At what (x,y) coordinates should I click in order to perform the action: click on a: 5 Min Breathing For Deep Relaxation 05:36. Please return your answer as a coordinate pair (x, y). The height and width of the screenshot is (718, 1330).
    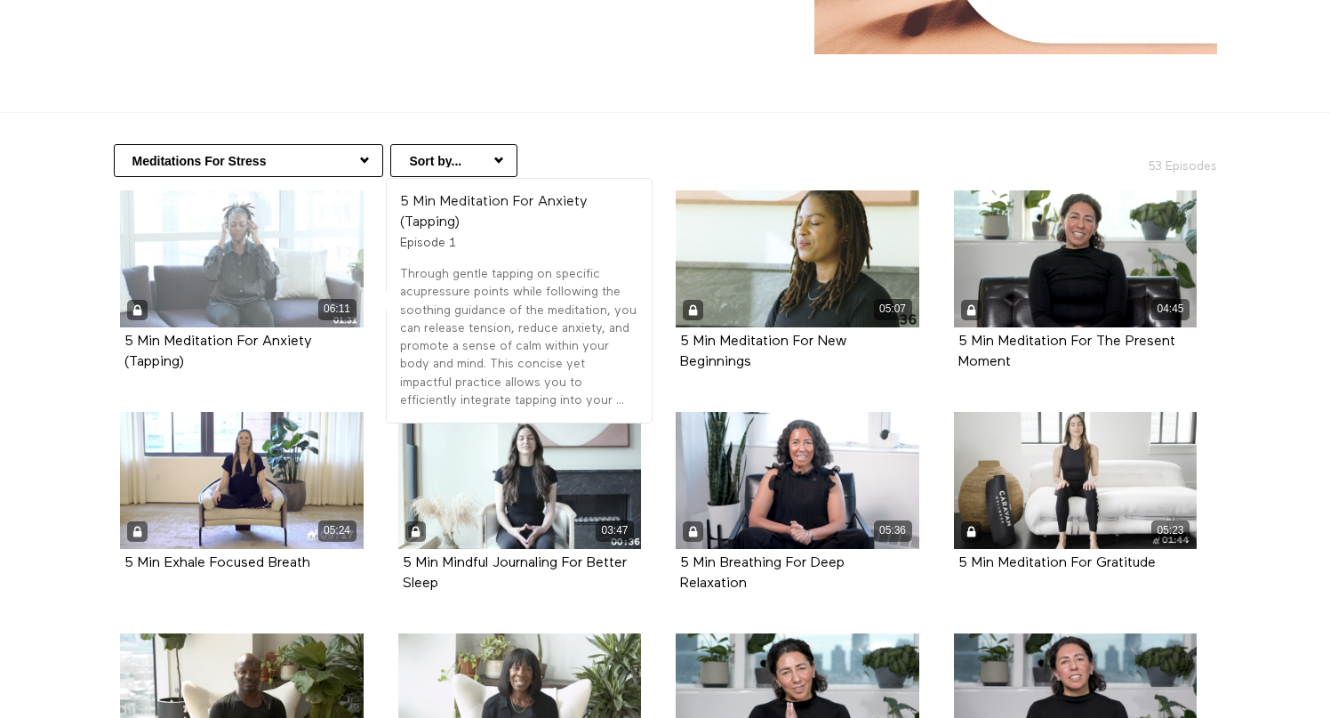
    Looking at the image, I should click on (798, 480).